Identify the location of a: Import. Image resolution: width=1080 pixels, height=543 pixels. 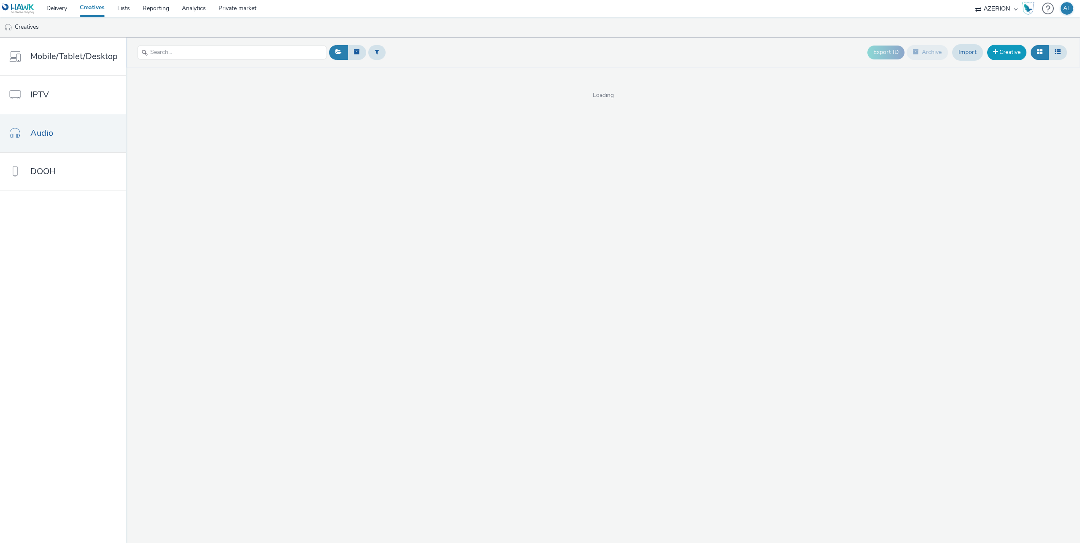
(968, 52).